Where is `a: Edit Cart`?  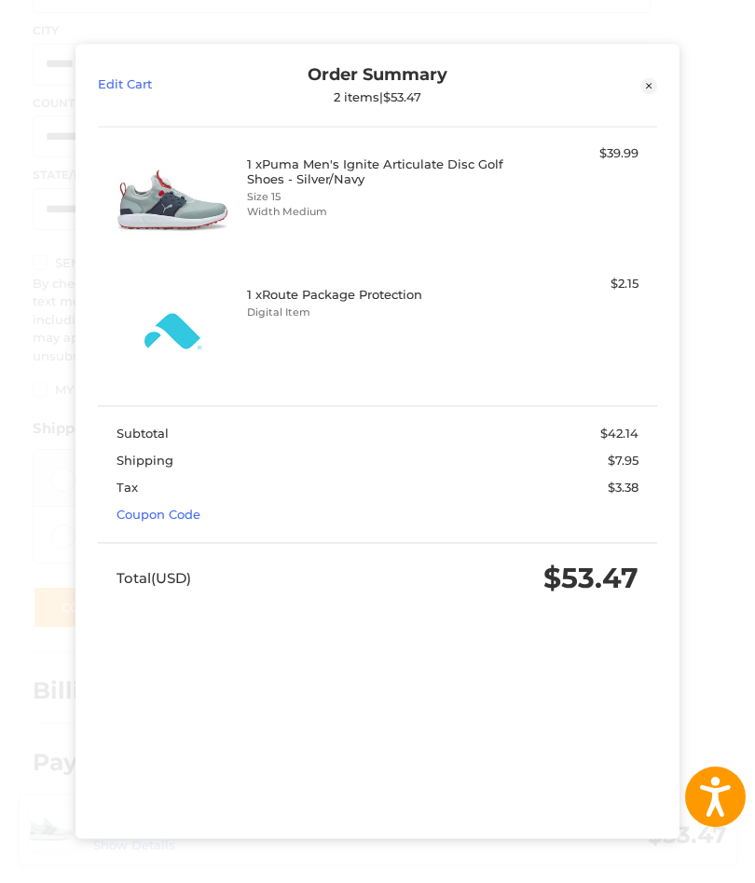 a: Edit Cart is located at coordinates (168, 85).